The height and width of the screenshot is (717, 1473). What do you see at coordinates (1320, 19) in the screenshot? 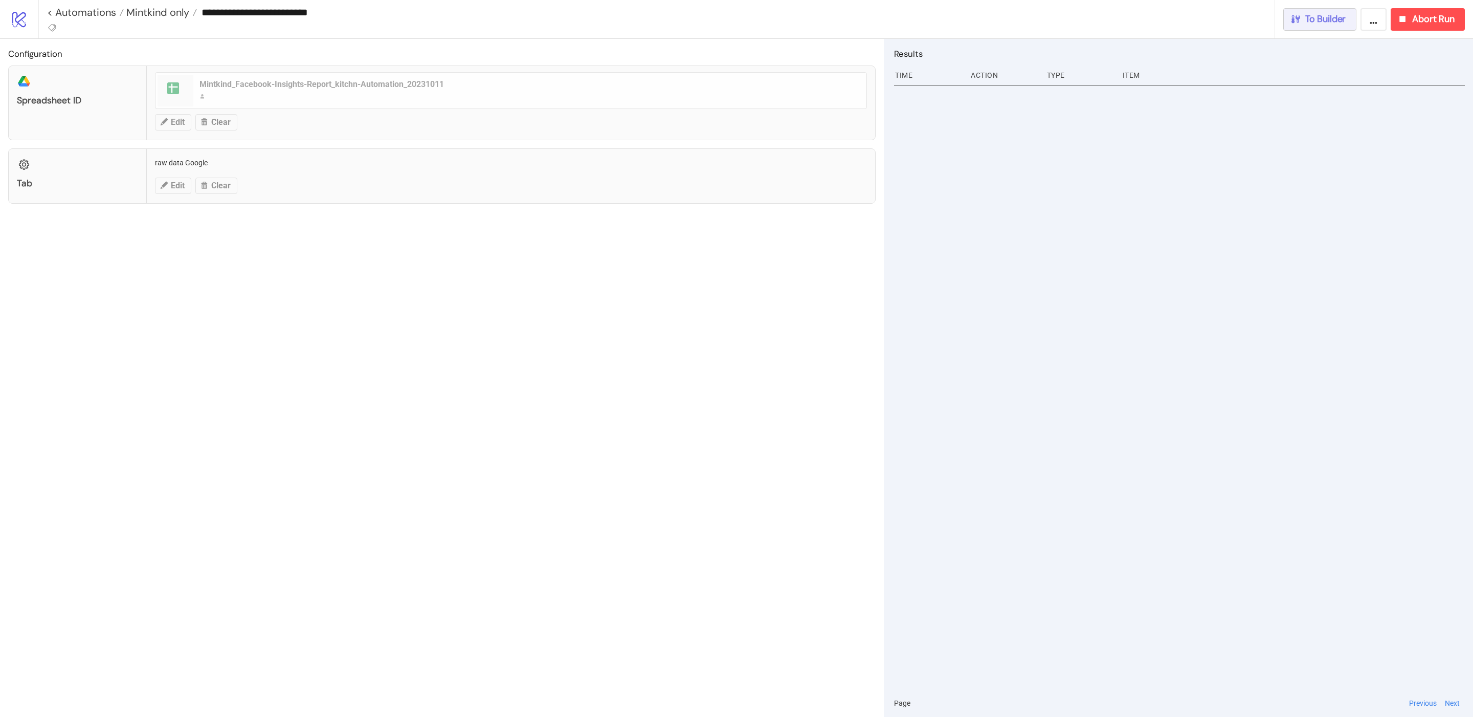
I see `button: To Builder` at bounding box center [1320, 19].